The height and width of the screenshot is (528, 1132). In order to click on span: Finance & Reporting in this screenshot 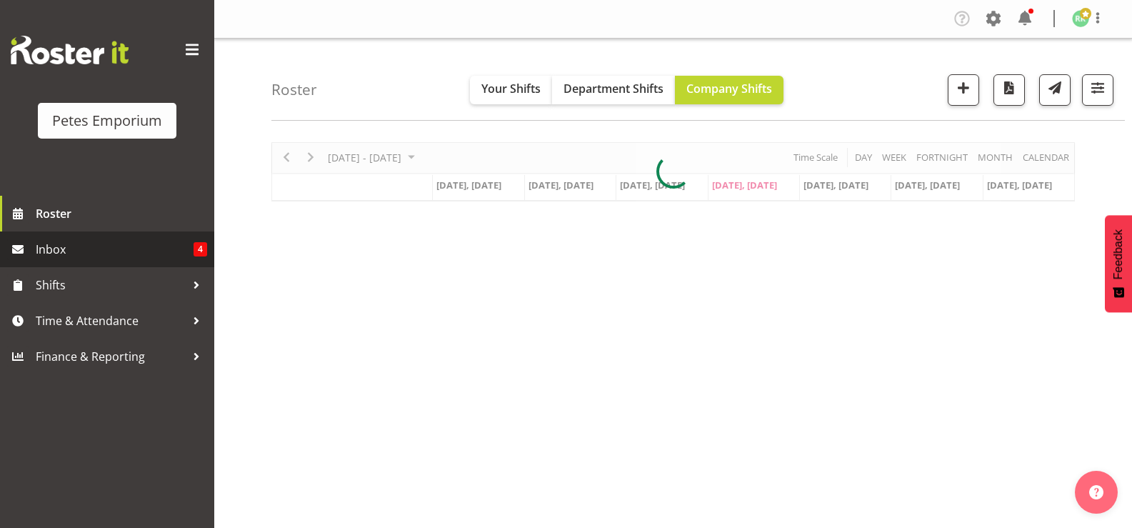, I will do `click(111, 357)`.